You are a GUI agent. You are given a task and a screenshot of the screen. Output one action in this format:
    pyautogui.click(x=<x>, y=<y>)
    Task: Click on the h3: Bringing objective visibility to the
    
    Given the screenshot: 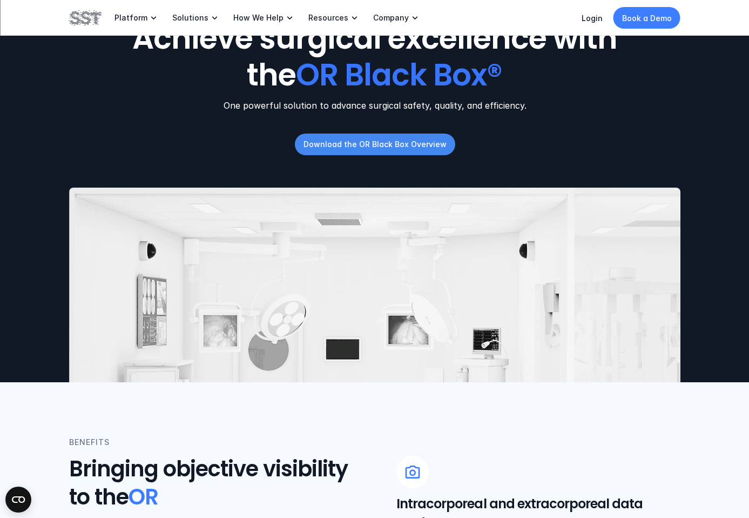 What is the action you would take?
    pyautogui.click(x=211, y=482)
    